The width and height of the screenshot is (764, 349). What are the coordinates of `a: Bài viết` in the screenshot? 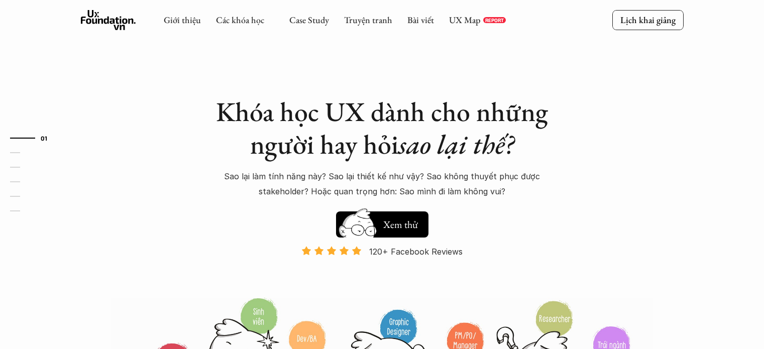 It's located at (421, 20).